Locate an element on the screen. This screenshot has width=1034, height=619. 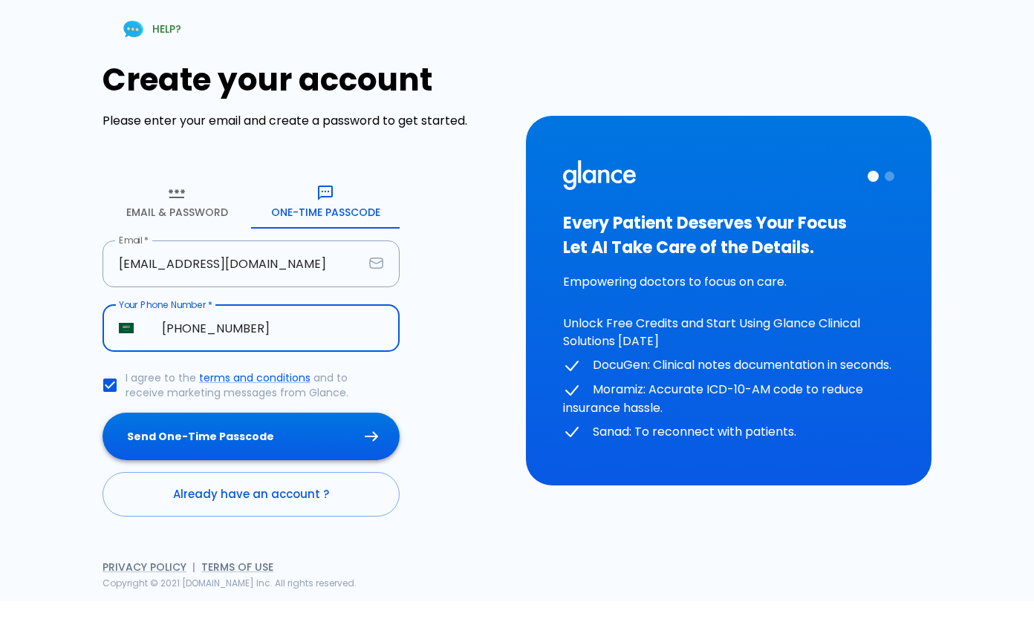
a: HELP? is located at coordinates (151, 29).